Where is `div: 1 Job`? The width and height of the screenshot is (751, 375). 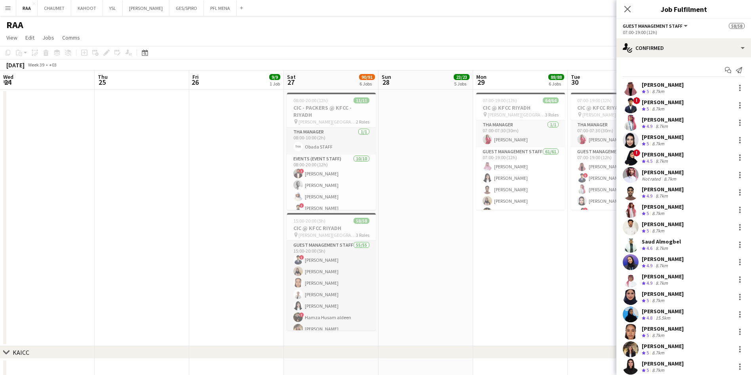 div: 1 Job is located at coordinates (275, 84).